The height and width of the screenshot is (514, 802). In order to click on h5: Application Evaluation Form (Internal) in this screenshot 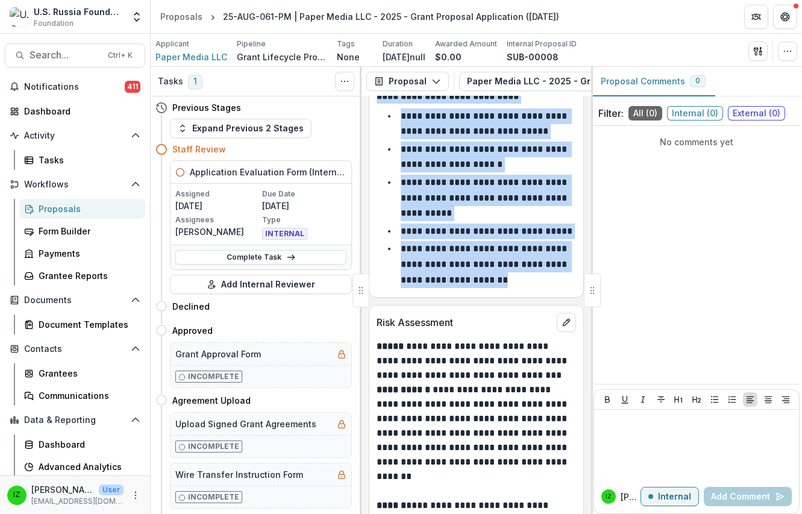, I will do `click(268, 172)`.